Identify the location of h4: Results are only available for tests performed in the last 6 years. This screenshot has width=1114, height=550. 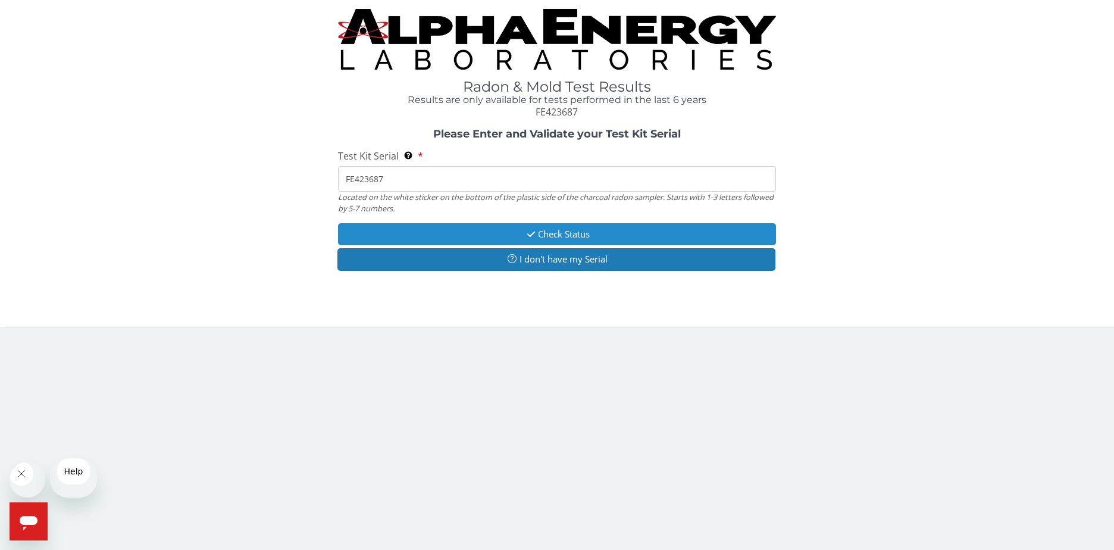
(557, 100).